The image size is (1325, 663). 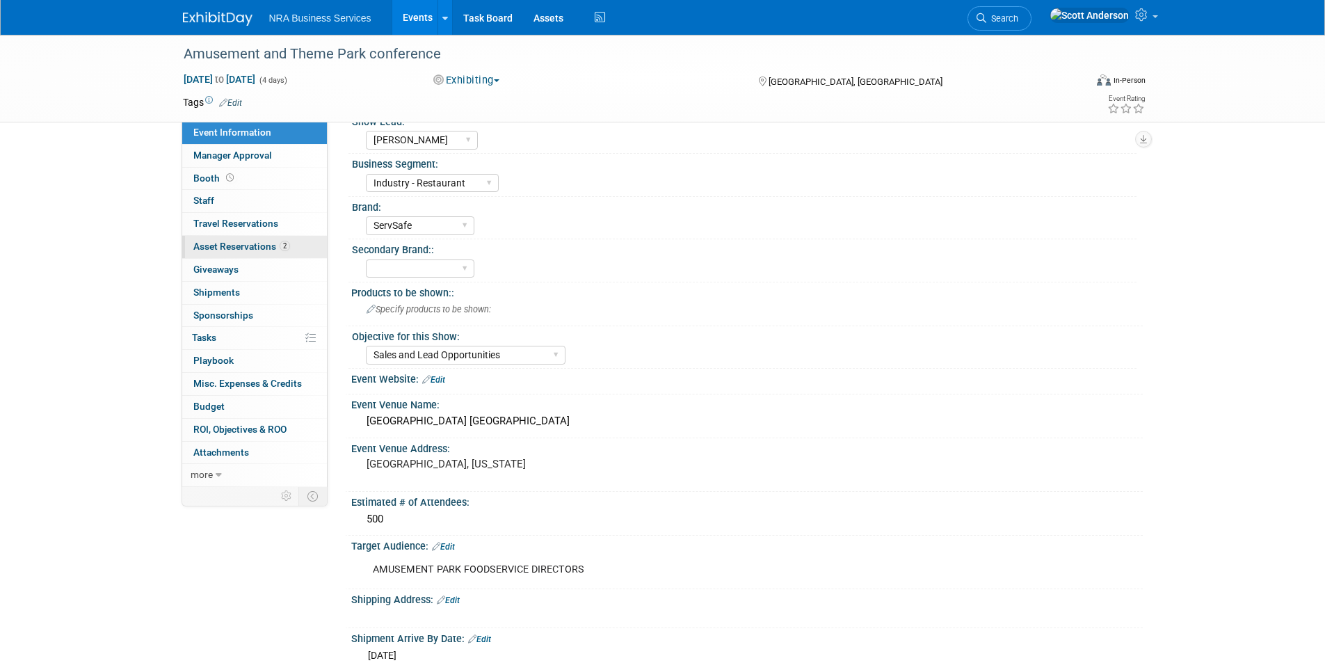 I want to click on div: Objective for this Show:, so click(x=744, y=335).